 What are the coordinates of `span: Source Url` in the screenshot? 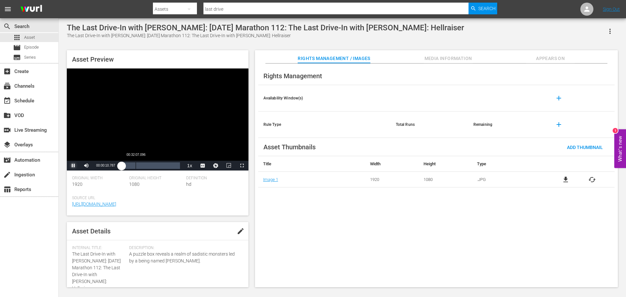 It's located at (156, 198).